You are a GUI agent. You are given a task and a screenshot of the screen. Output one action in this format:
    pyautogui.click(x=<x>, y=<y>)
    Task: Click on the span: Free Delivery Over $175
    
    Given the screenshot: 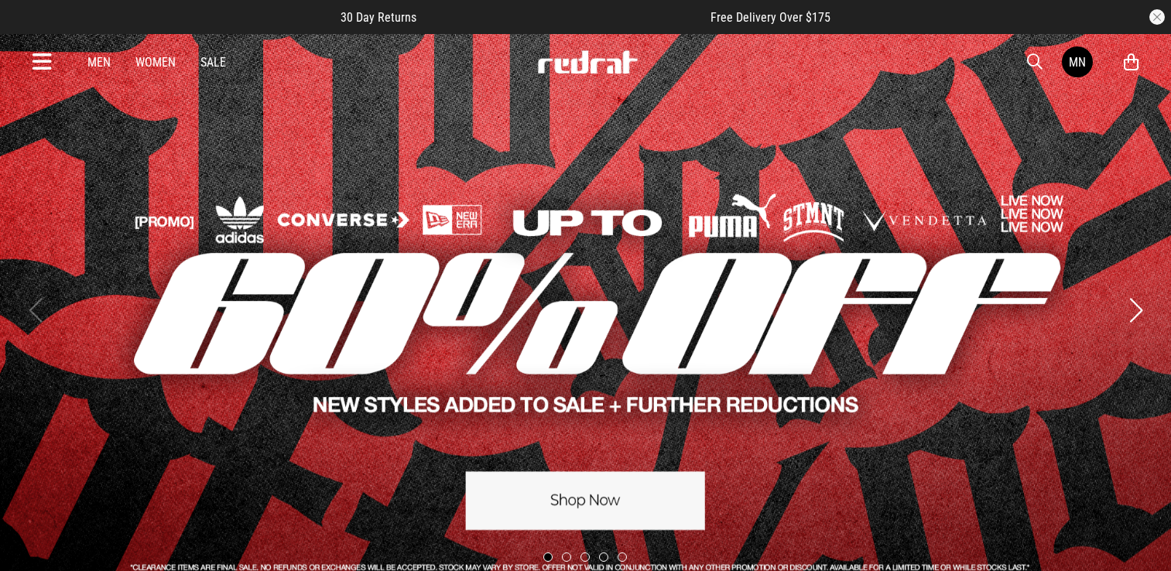 What is the action you would take?
    pyautogui.click(x=770, y=17)
    